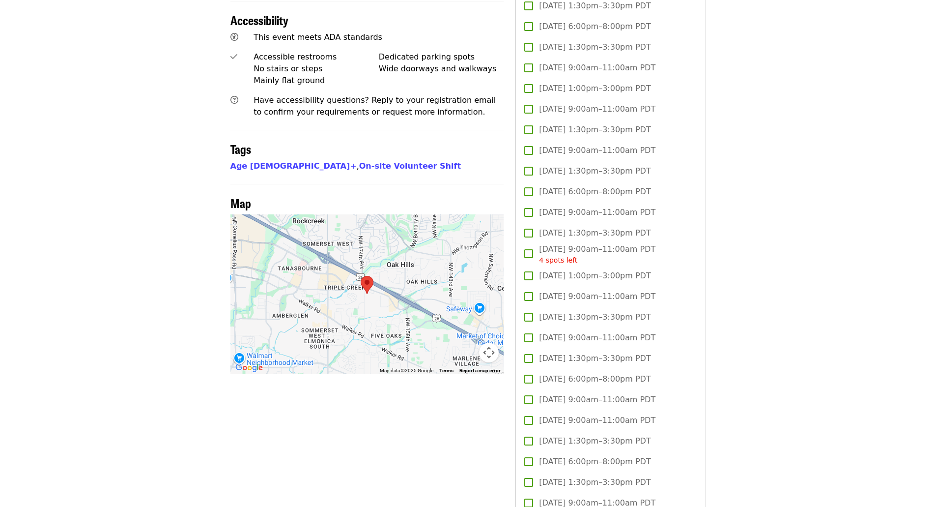 This screenshot has height=507, width=936. I want to click on a: On-site Volunteer Shift, so click(410, 166).